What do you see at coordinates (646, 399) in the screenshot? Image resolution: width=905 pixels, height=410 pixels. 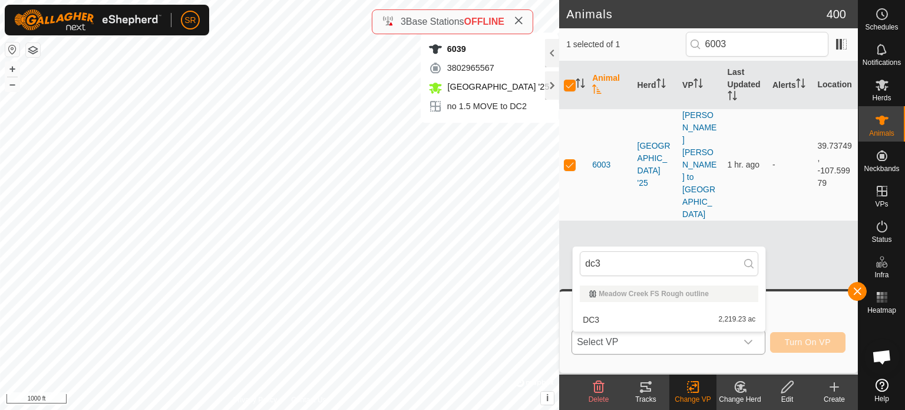 I see `div: Tracks` at bounding box center [646, 399].